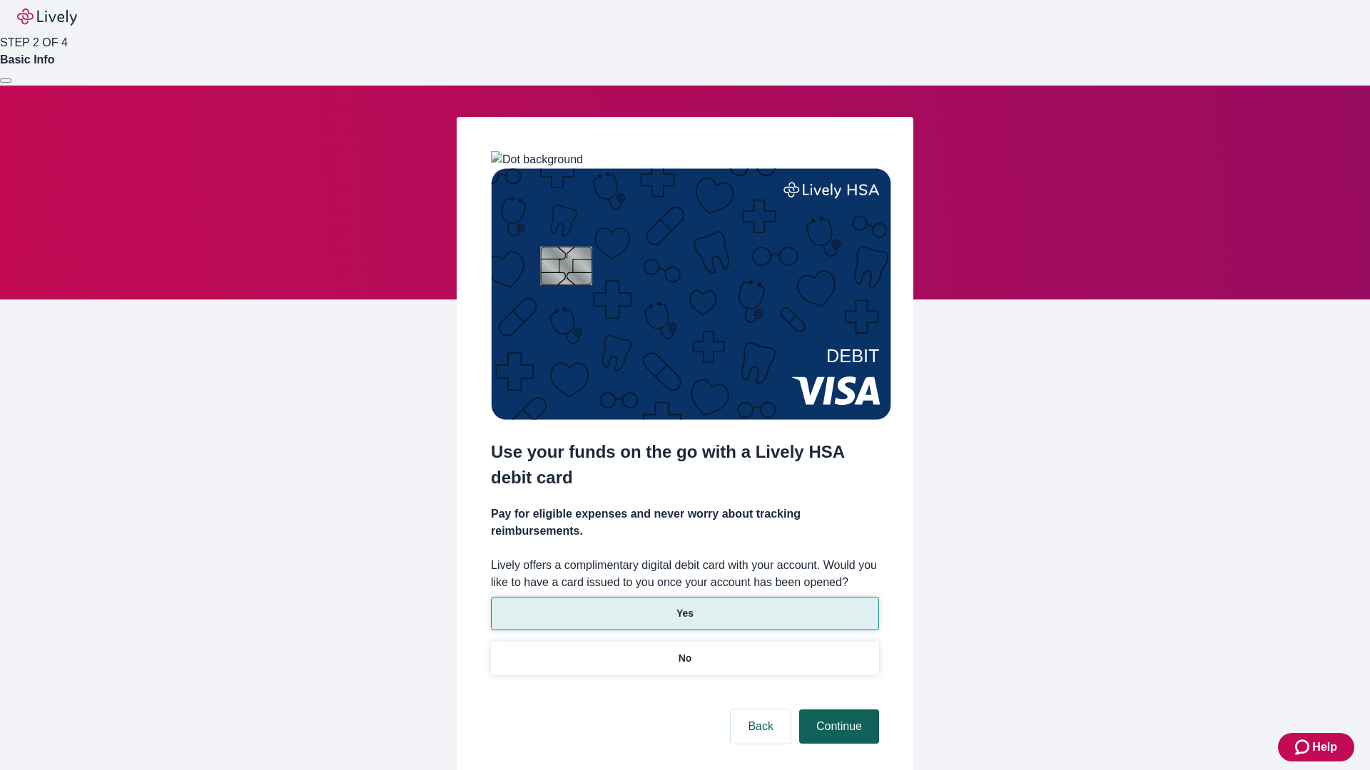 The image size is (1370, 770). I want to click on button: Zendesk support iconHelp, so click(1315, 748).